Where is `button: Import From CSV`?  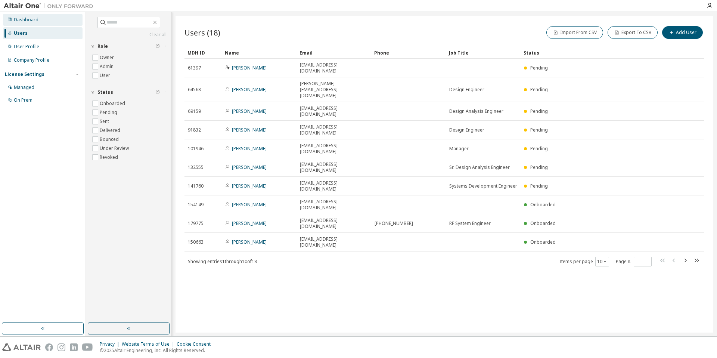 button: Import From CSV is located at coordinates (575, 32).